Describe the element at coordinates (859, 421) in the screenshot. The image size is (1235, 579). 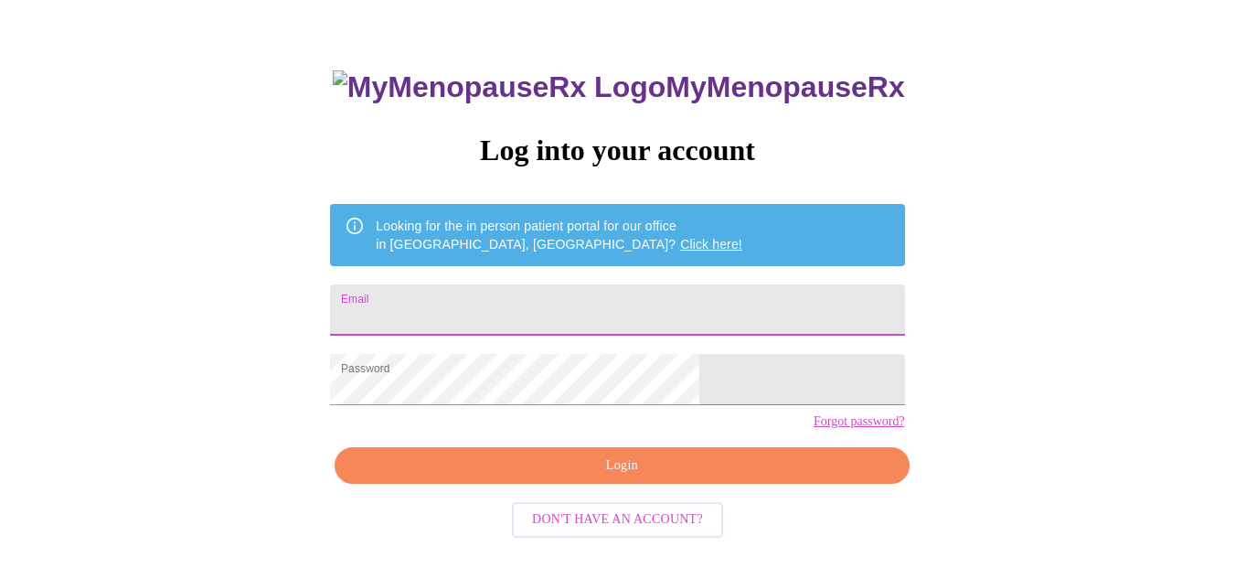
I see `a: Forgot password?` at that location.